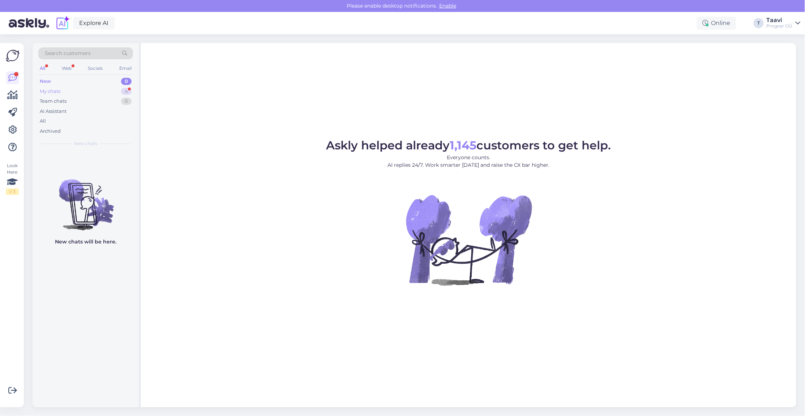  What do you see at coordinates (469, 240) in the screenshot?
I see `img: No Chat active` at bounding box center [469, 240].